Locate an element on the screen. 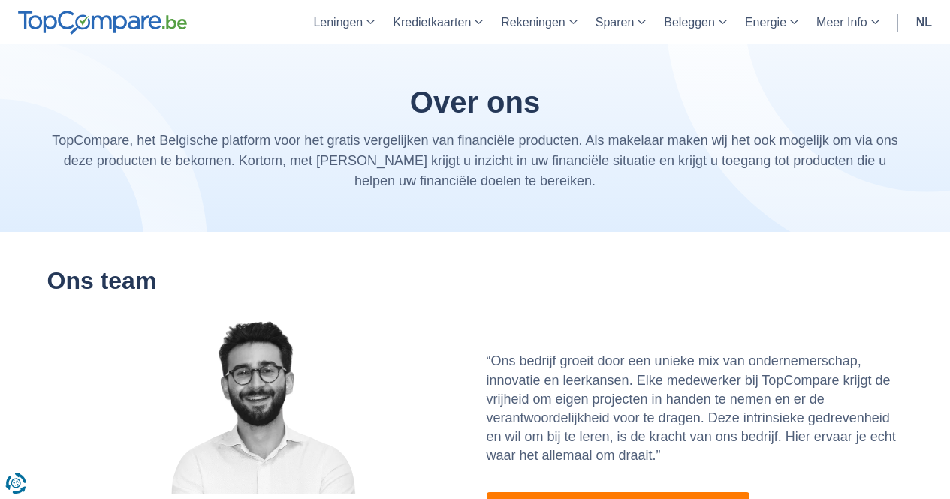 Image resolution: width=950 pixels, height=499 pixels. img: TopCompare is located at coordinates (102, 23).